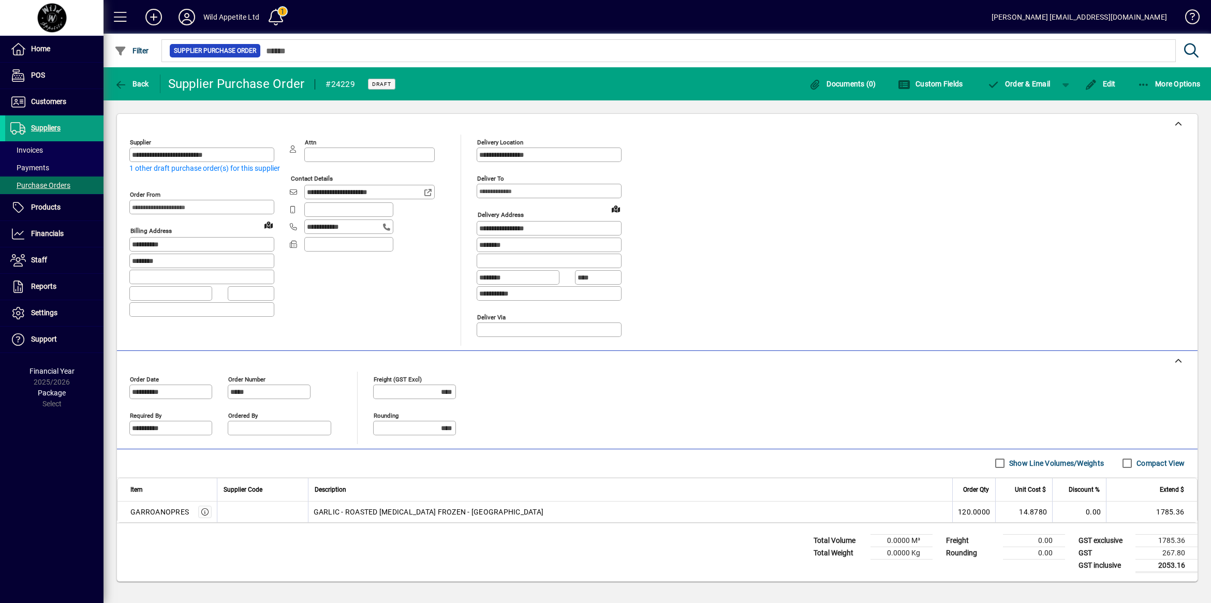  Describe the element at coordinates (1188, 19) in the screenshot. I see `a: Knowledge Base` at that location.